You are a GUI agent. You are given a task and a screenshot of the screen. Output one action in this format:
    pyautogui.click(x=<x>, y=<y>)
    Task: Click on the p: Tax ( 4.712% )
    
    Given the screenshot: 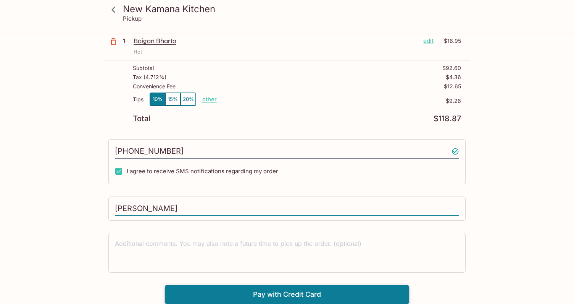 What is the action you would take?
    pyautogui.click(x=150, y=77)
    